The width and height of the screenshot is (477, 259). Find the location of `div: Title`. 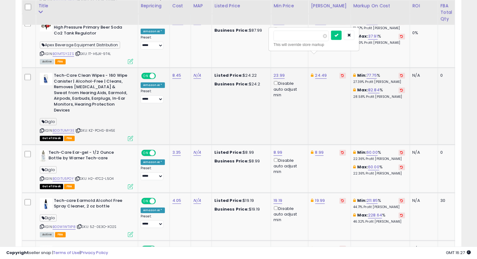

div: Title is located at coordinates (87, 6).